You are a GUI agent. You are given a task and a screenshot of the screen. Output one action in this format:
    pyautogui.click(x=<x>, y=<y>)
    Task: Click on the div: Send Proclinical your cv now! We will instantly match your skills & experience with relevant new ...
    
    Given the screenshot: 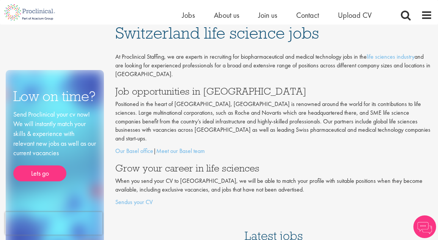 What is the action you would take?
    pyautogui.click(x=55, y=146)
    